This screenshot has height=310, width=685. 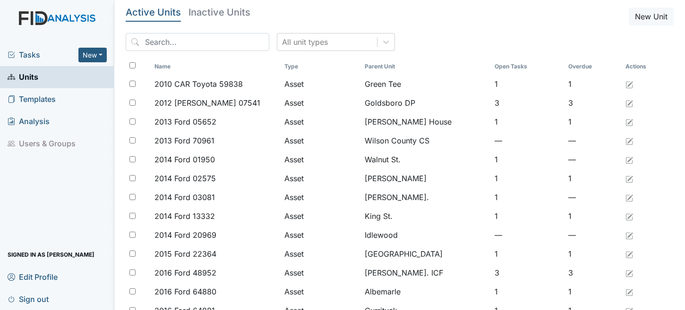 I want to click on span: 2016 Ford 64880, so click(x=185, y=292).